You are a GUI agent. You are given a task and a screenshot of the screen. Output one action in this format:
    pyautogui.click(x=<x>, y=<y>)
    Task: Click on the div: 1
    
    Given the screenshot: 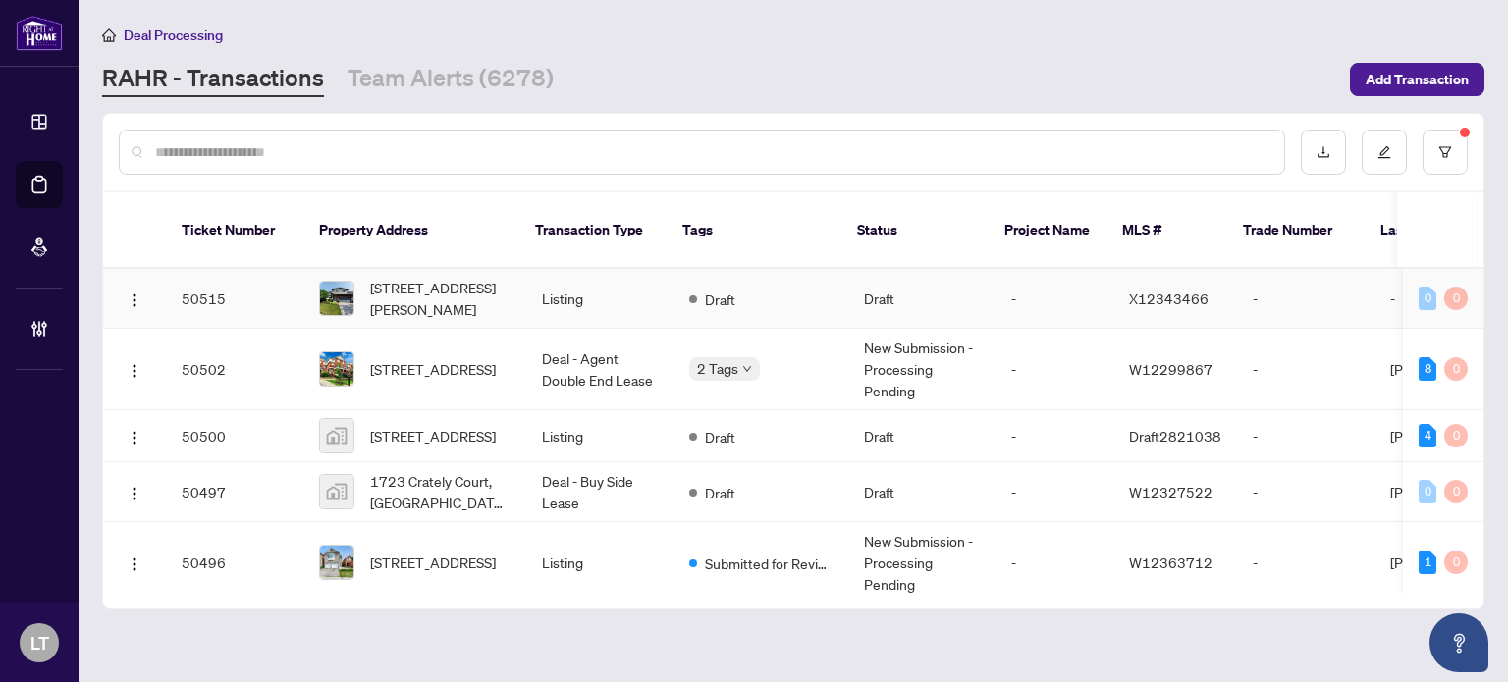 What is the action you would take?
    pyautogui.click(x=1428, y=563)
    